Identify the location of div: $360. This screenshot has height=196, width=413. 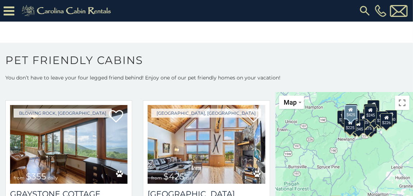
(370, 110).